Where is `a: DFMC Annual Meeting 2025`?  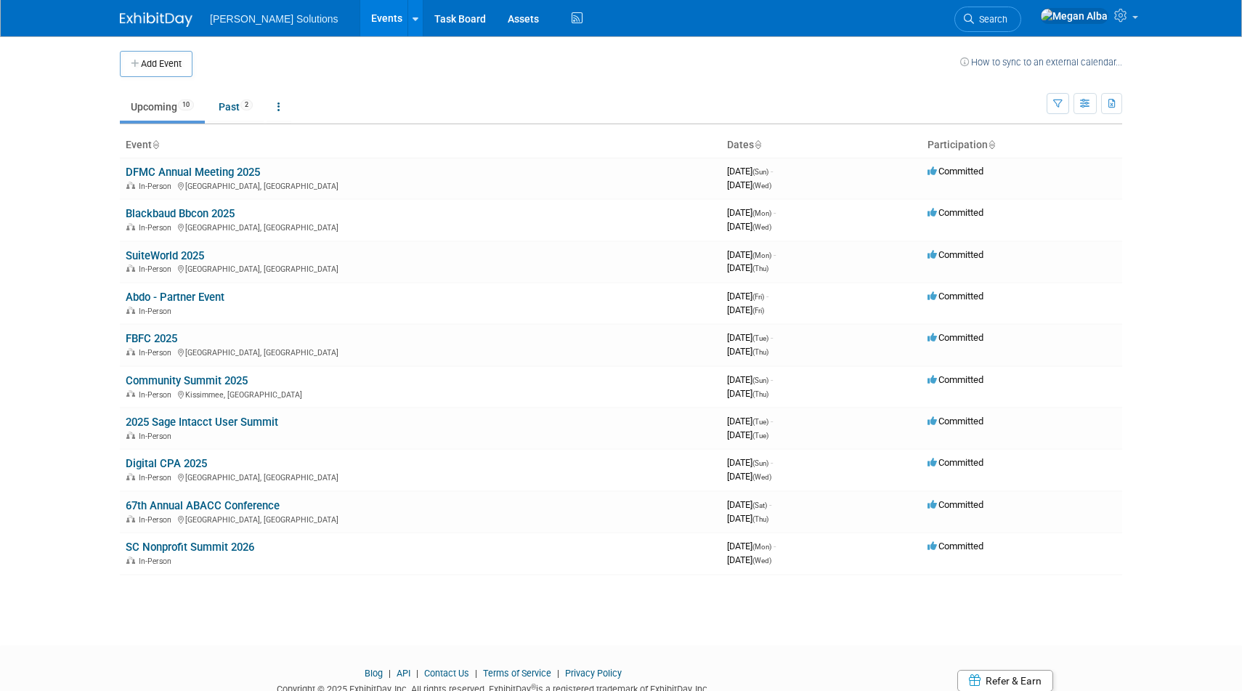 a: DFMC Annual Meeting 2025 is located at coordinates (192, 172).